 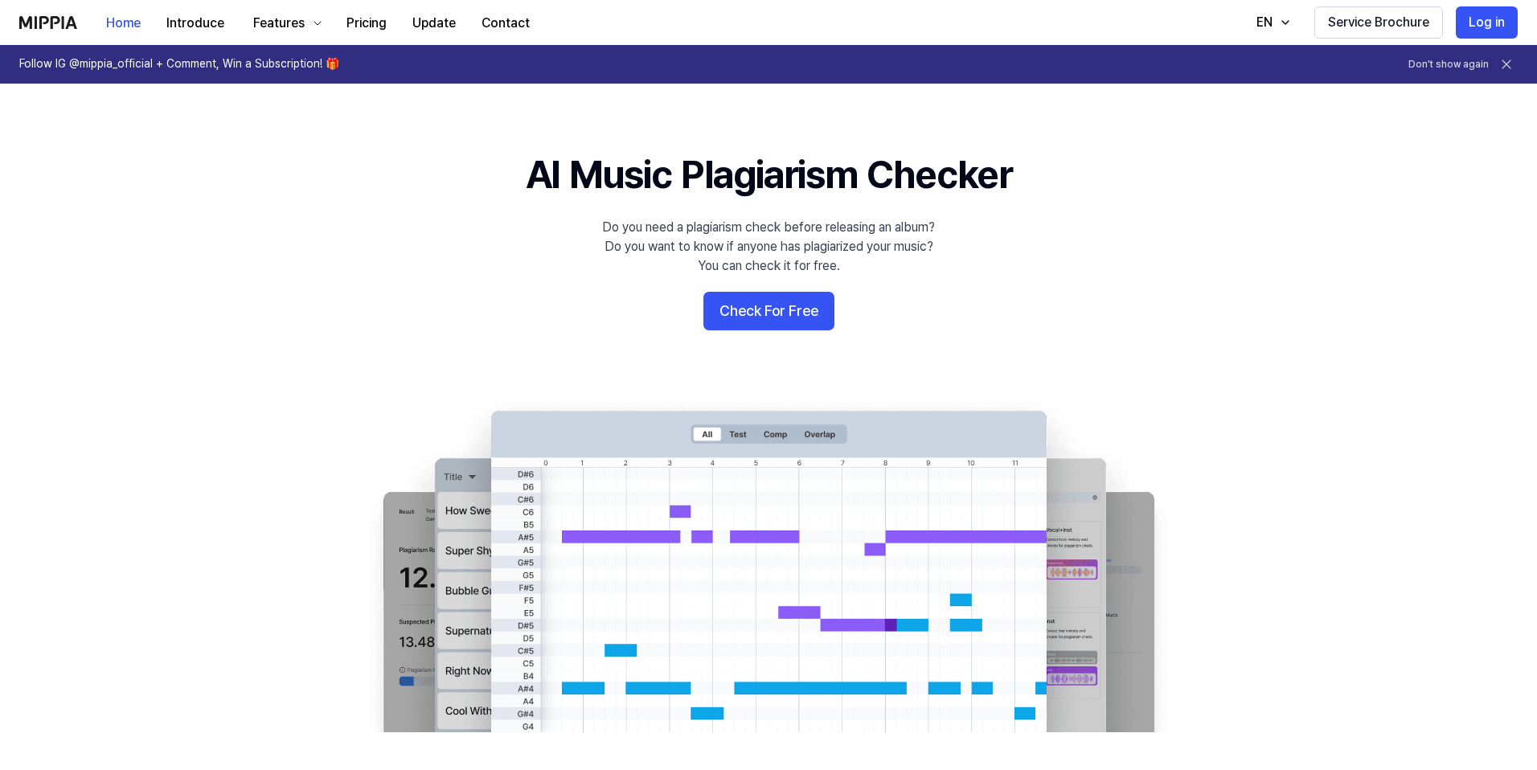 I want to click on a: Contact, so click(x=506, y=23).